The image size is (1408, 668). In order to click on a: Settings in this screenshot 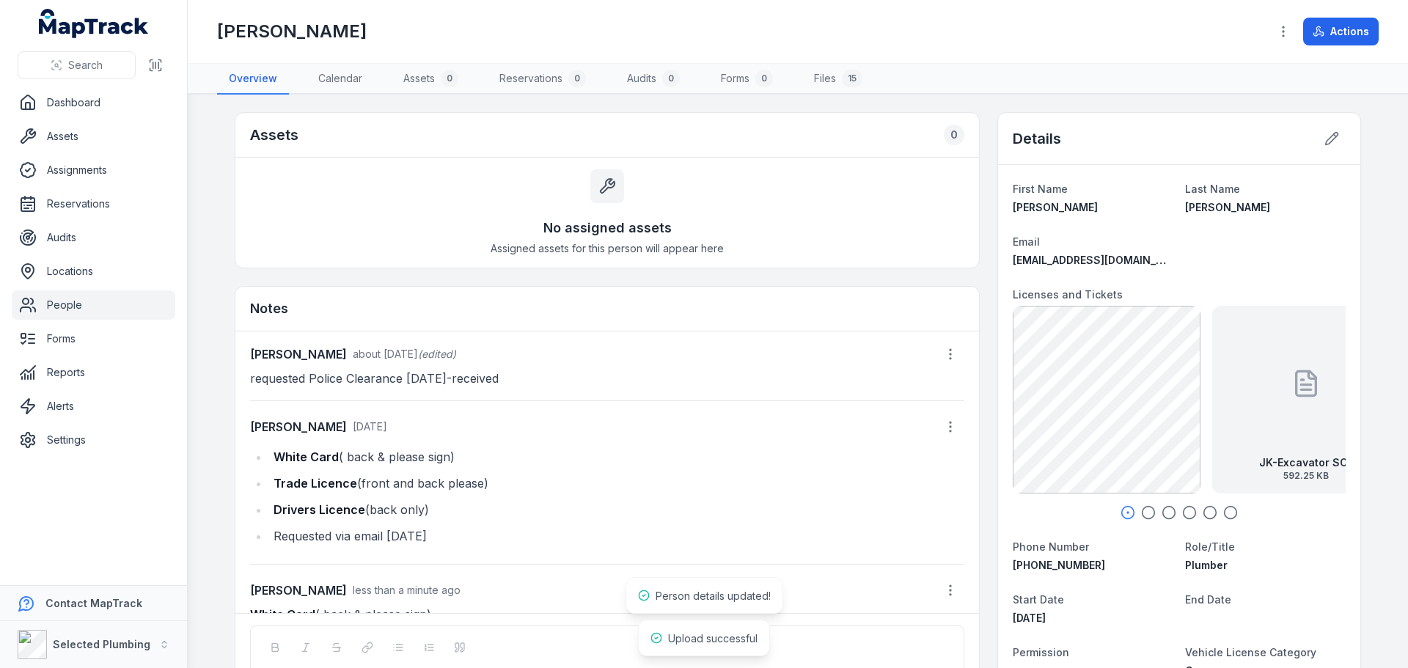, I will do `click(93, 440)`.